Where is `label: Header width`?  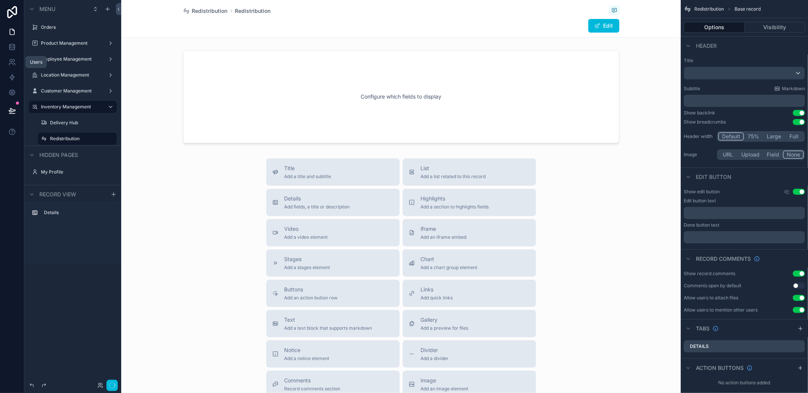
label: Header width is located at coordinates (698, 136).